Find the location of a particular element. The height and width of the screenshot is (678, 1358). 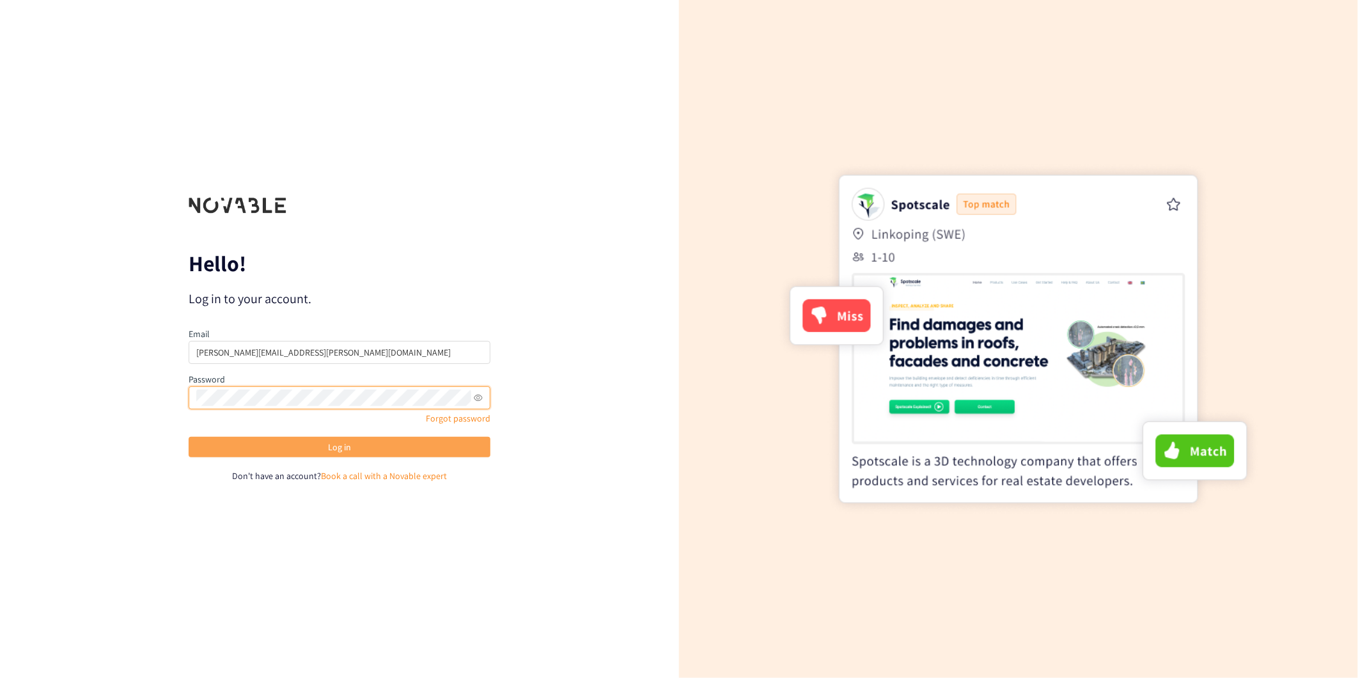

label: Password is located at coordinates (206, 379).